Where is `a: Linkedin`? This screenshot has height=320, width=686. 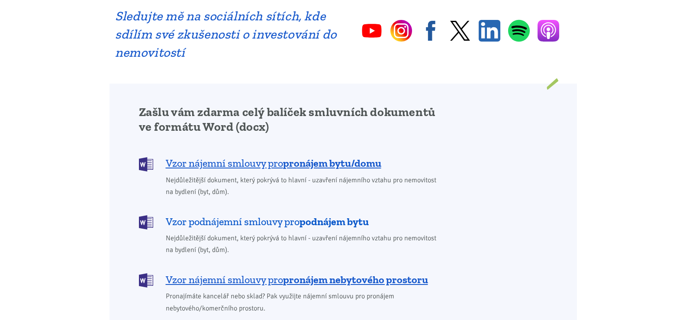 a: Linkedin is located at coordinates (489, 31).